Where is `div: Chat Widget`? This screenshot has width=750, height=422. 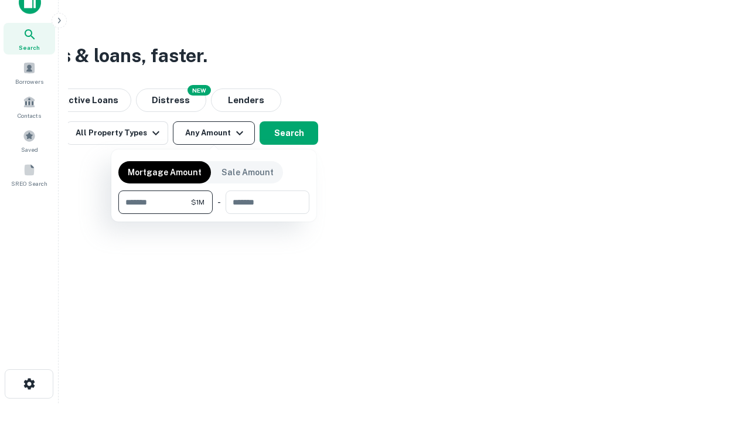 div: Chat Widget is located at coordinates (721, 356).